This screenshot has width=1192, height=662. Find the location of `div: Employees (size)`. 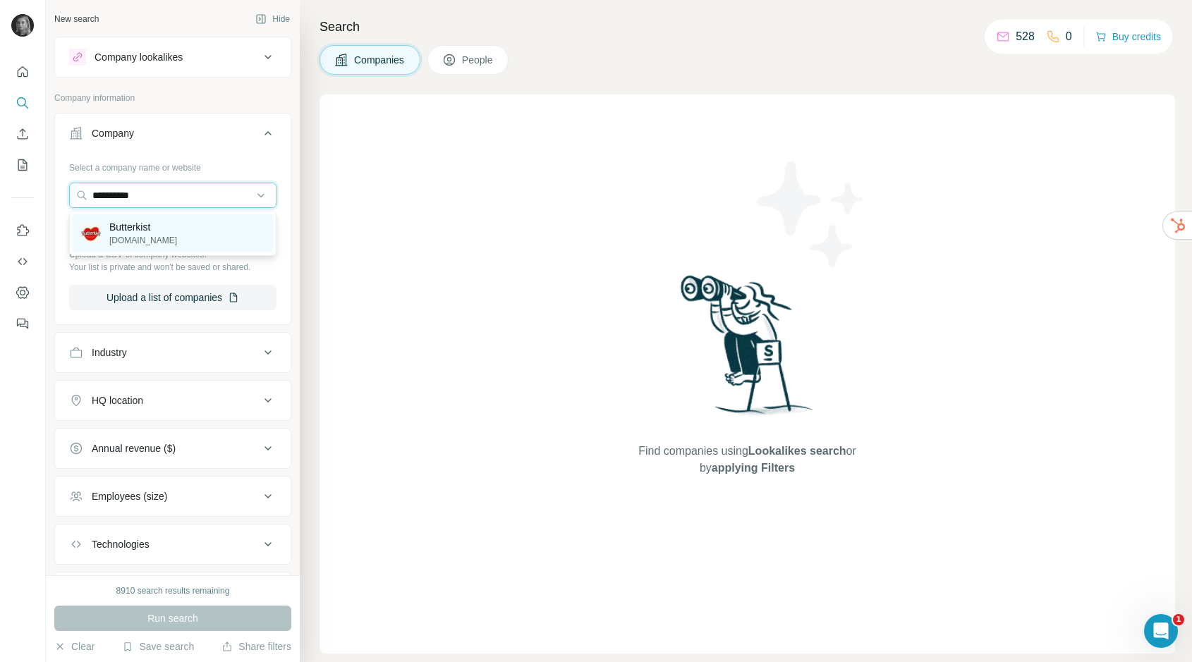

div: Employees (size) is located at coordinates (129, 497).